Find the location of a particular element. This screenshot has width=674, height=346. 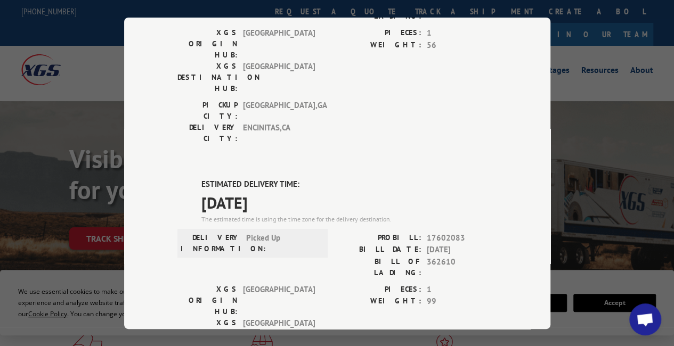

label: ESTIMATED DELIVERY TIME: is located at coordinates (349, 184).